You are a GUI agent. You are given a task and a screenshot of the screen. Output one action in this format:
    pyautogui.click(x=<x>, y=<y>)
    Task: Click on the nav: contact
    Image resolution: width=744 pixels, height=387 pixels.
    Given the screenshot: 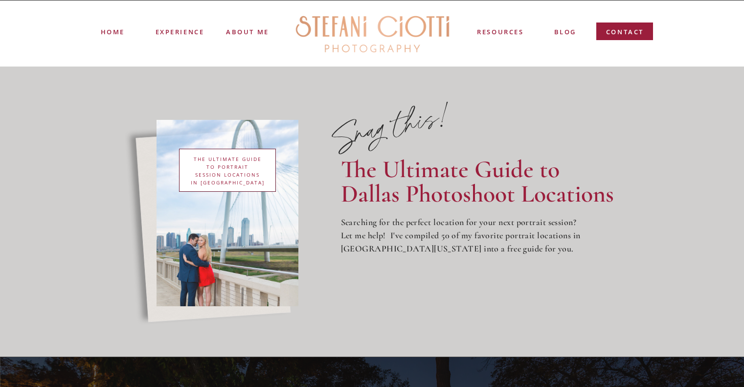 What is the action you would take?
    pyautogui.click(x=625, y=34)
    